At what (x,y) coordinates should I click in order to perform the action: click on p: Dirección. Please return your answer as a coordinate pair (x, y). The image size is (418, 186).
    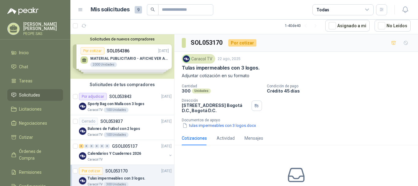
    Looking at the image, I should click on (215, 100).